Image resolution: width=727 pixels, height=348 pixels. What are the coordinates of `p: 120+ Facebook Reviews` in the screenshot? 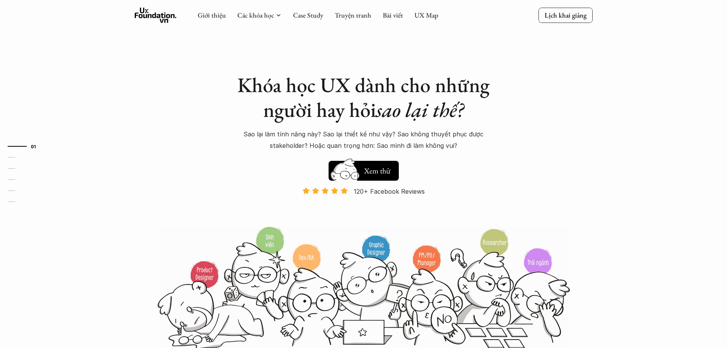 It's located at (389, 191).